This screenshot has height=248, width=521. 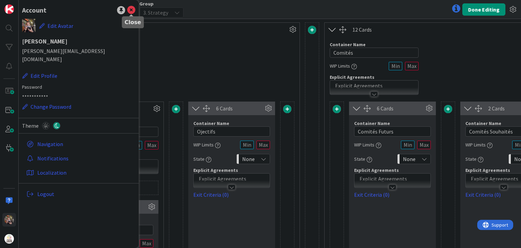 I want to click on span: 3. Strategy, so click(x=156, y=13).